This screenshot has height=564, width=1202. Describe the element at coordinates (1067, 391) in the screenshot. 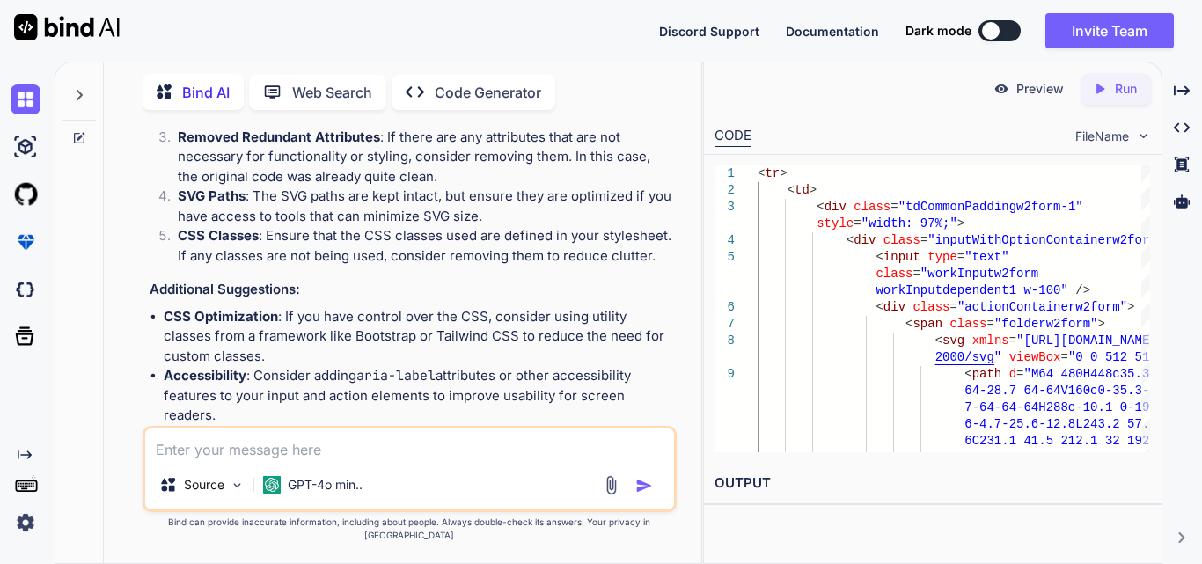

I see `span: 64-28.7 64-64V160c0-35.3-28.` at that location.